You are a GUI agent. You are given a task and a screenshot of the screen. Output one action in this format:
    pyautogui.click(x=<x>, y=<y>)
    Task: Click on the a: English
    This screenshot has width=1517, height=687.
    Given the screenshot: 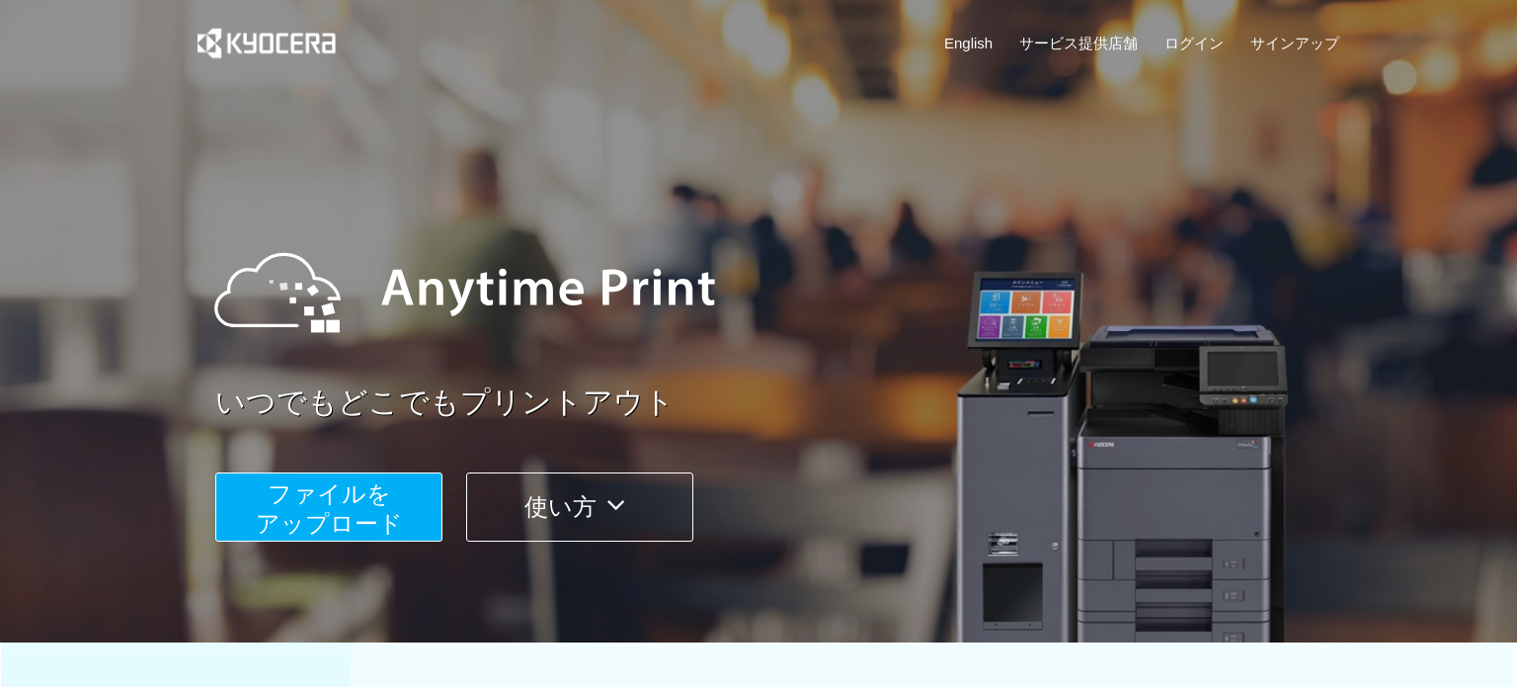 What is the action you would take?
    pyautogui.click(x=968, y=42)
    